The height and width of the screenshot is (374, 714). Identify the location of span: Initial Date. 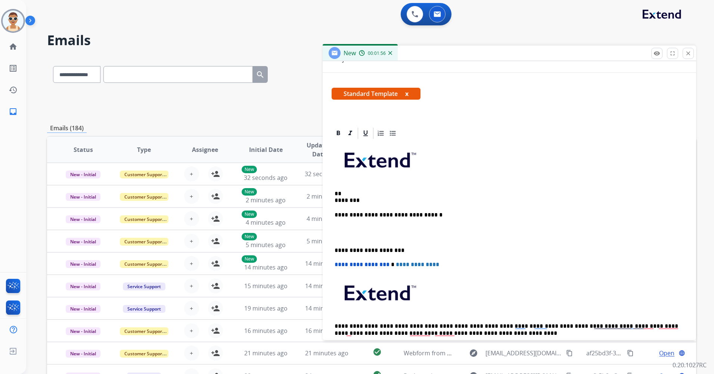
(266, 150).